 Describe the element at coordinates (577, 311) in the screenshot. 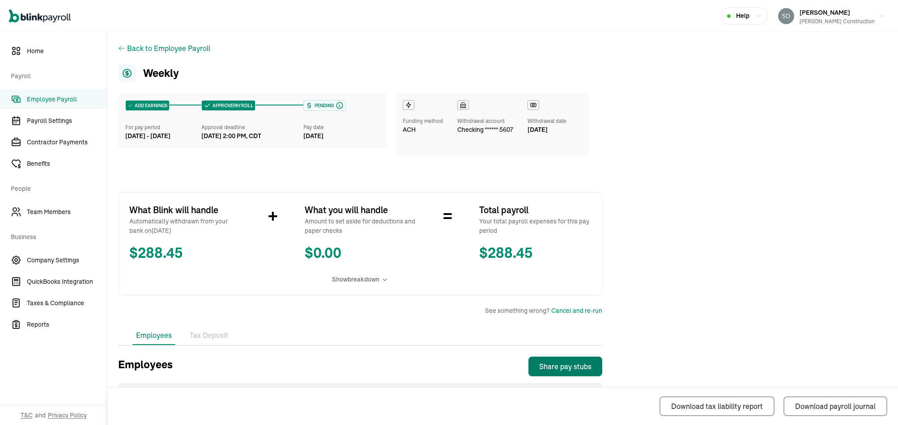

I see `button: Cancel and re-run` at that location.